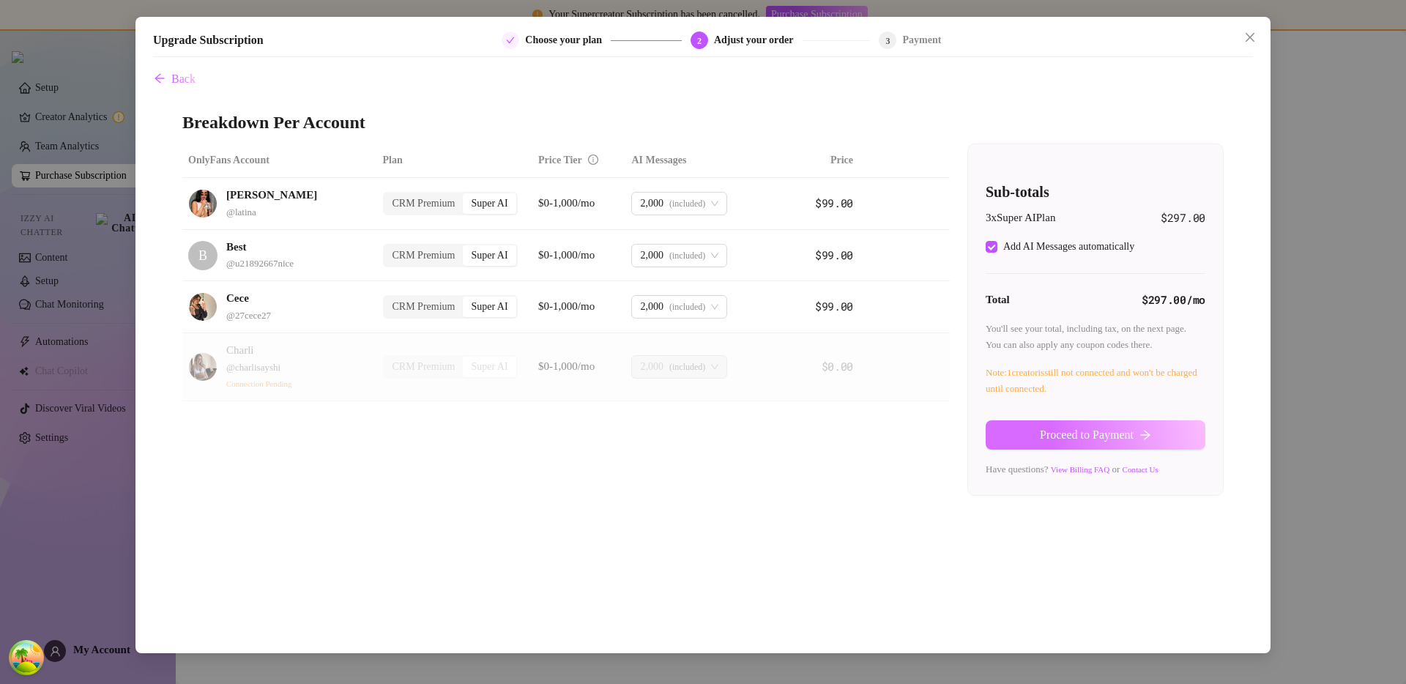  I want to click on span: 3 x Super AI Plan, so click(1020, 218).